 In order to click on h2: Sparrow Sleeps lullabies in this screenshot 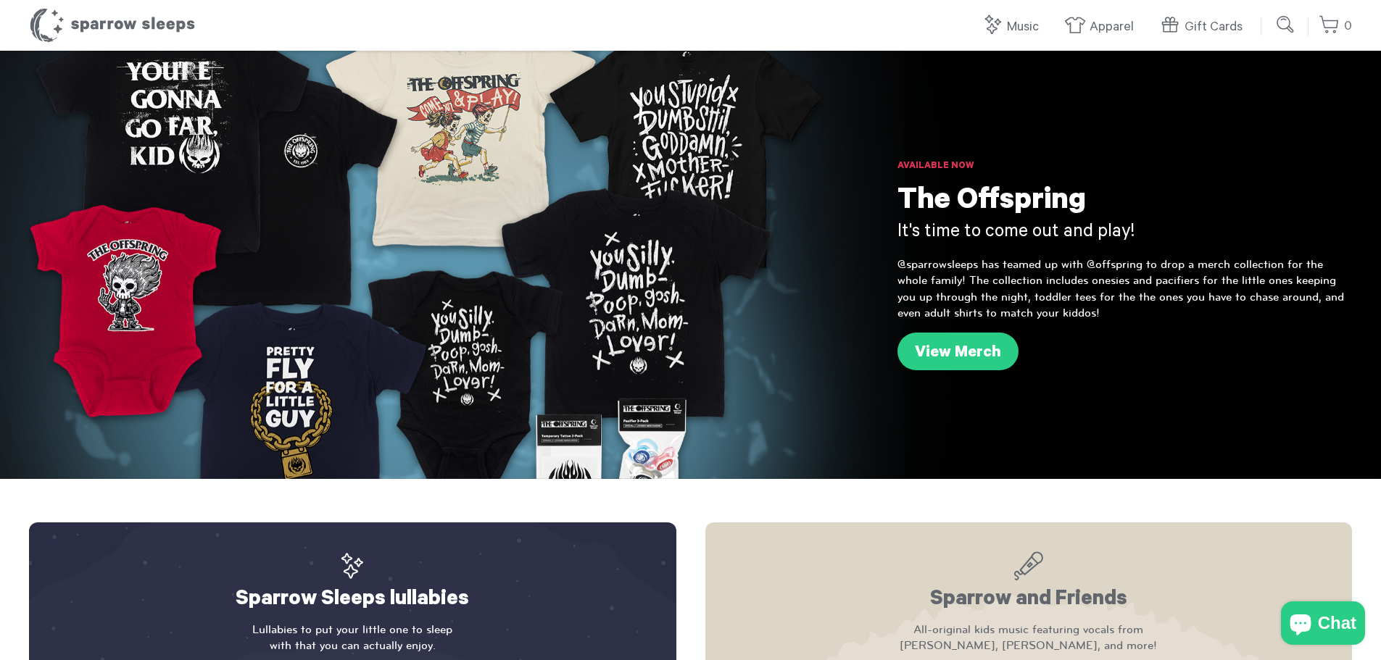, I will do `click(352, 583)`.